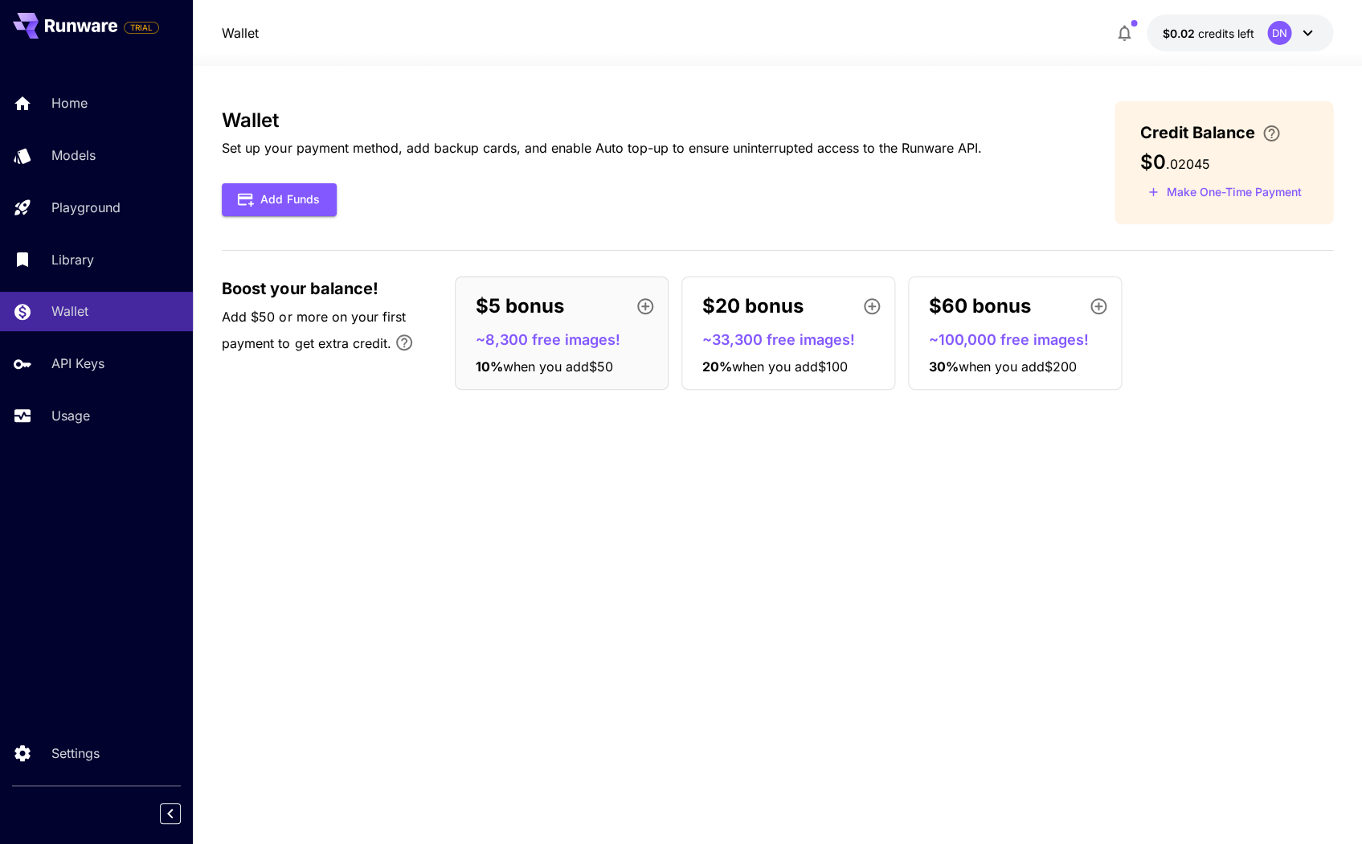  I want to click on span: $0, so click(1153, 161).